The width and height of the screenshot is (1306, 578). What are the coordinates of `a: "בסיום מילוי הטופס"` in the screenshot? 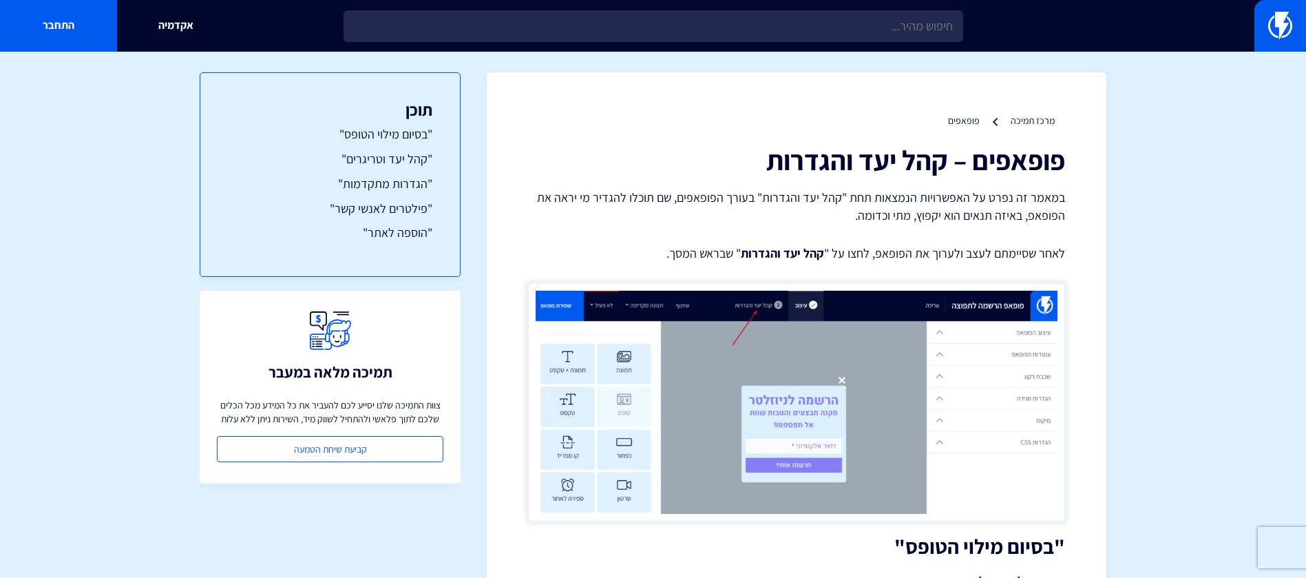 It's located at (330, 134).